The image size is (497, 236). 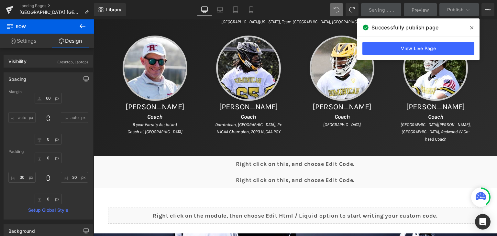 What do you see at coordinates (460, 10) in the screenshot?
I see `button: Publish` at bounding box center [460, 10].